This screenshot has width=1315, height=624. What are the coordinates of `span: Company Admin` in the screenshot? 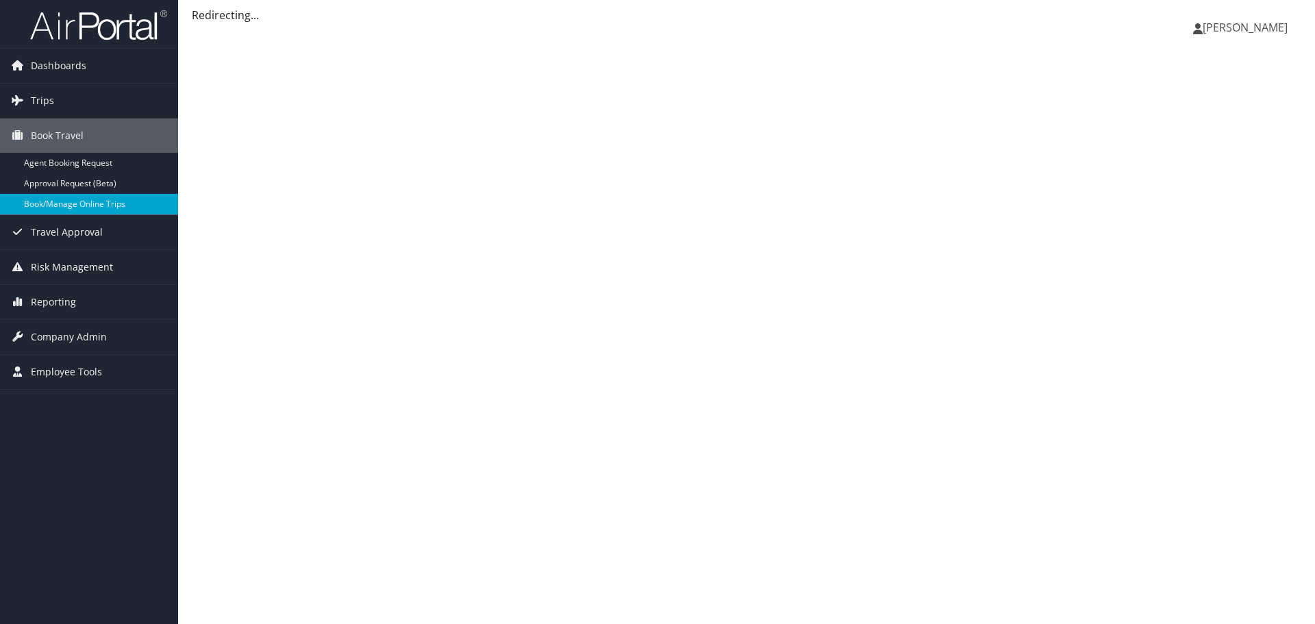 It's located at (69, 337).